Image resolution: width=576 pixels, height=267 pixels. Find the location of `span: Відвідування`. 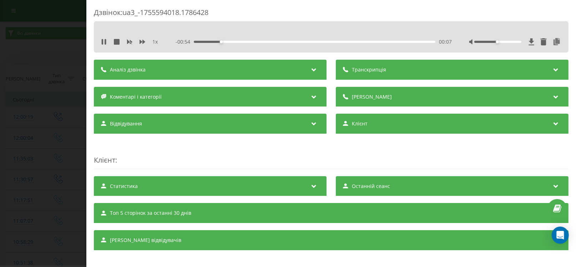

span: Відвідування is located at coordinates (126, 123).